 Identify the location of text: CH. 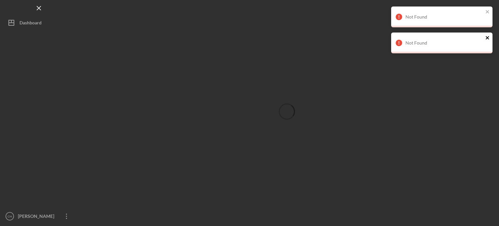
(10, 216).